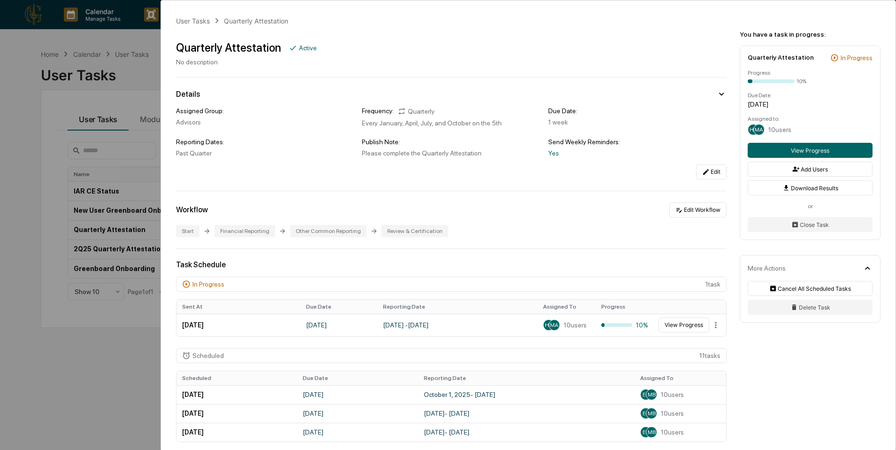 This screenshot has width=896, height=450. What do you see at coordinates (711, 172) in the screenshot?
I see `button: Edit` at bounding box center [711, 172].